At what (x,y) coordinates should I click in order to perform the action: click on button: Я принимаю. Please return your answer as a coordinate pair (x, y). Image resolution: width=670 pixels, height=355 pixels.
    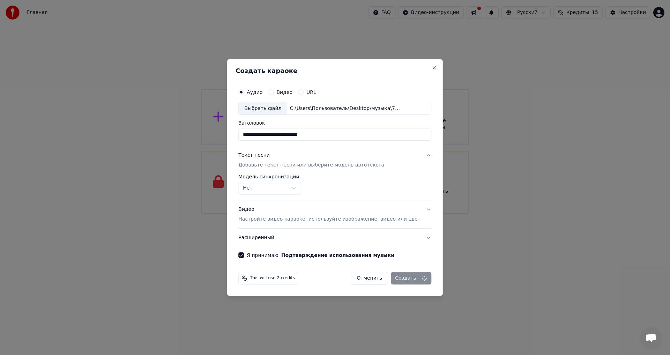
    Looking at the image, I should click on (338, 255).